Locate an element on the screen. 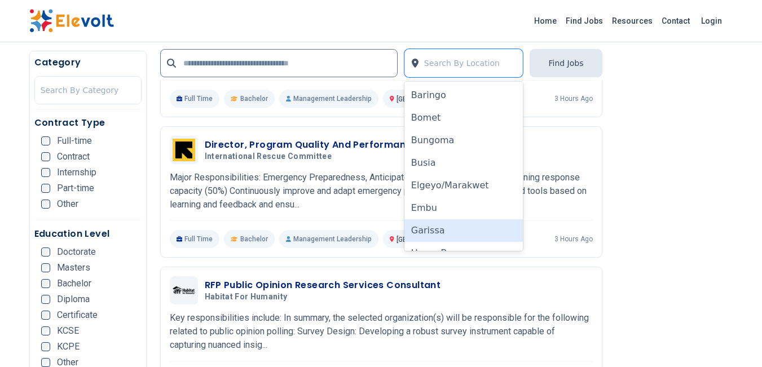  div: Garissa is located at coordinates (464, 231).